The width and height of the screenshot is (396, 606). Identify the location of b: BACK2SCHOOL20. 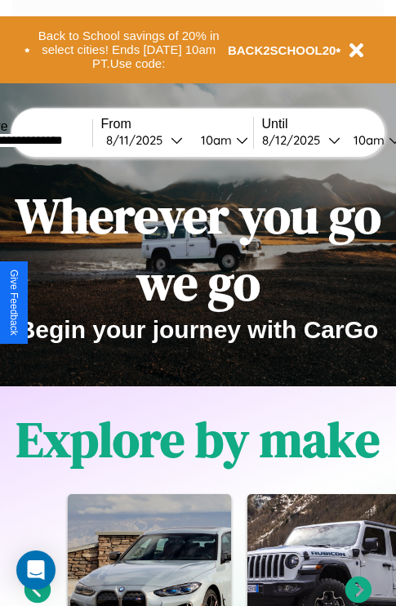
(282, 50).